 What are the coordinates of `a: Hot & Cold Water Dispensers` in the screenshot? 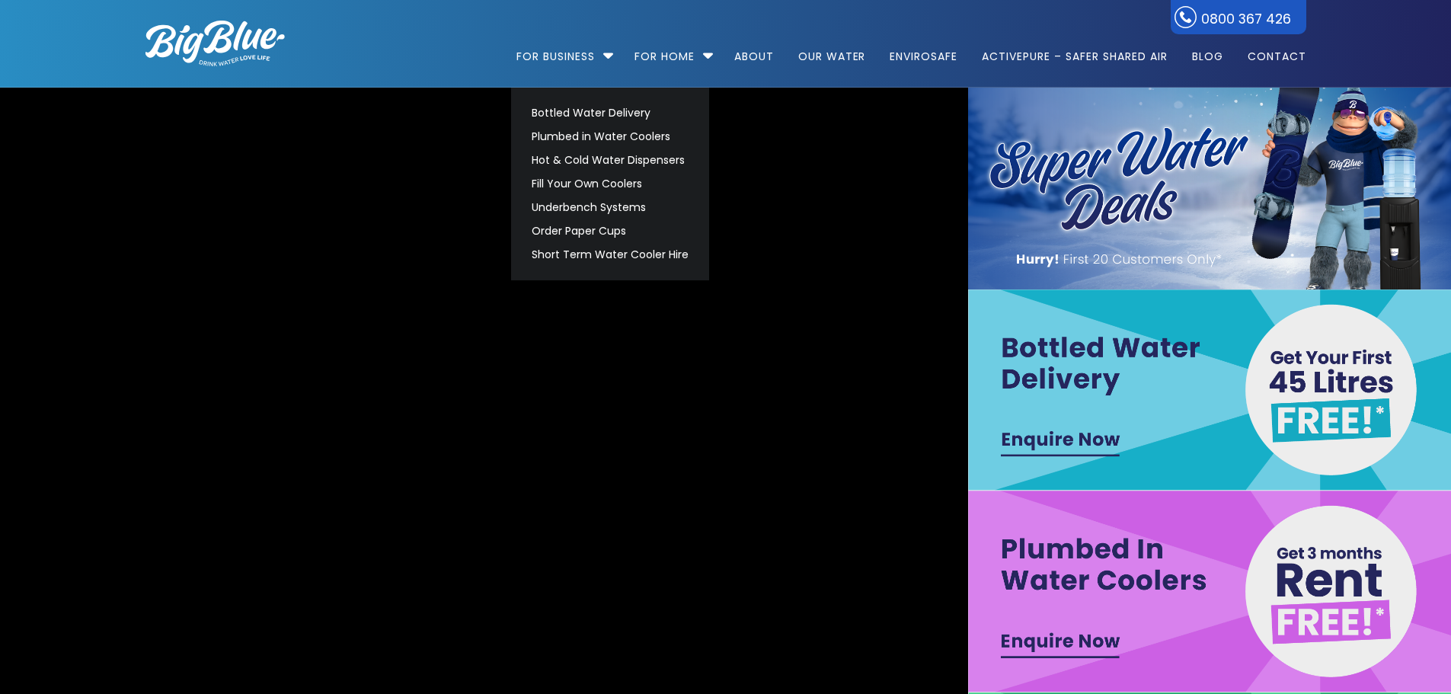 It's located at (610, 160).